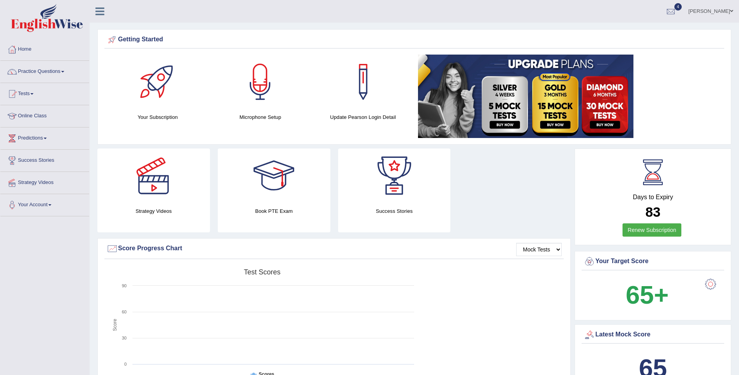 The height and width of the screenshot is (375, 739). I want to click on a: Renew Subscription, so click(652, 230).